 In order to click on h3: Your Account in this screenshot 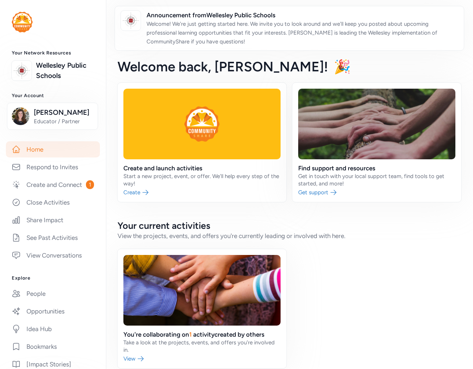, I will do `click(53, 96)`.